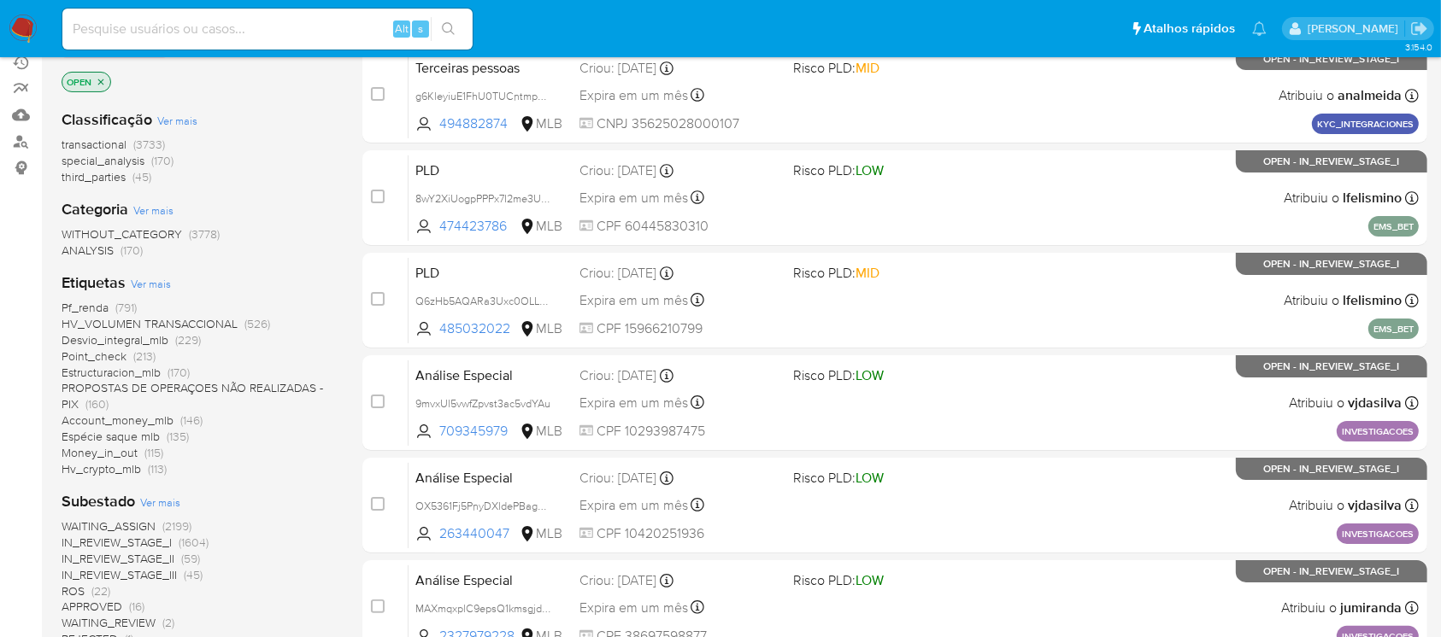 This screenshot has width=1441, height=637. Describe the element at coordinates (1418, 28) in the screenshot. I see `a: Sair` at that location.